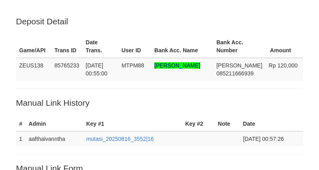 The height and width of the screenshot is (170, 319). Describe the element at coordinates (160, 103) in the screenshot. I see `p: Manual Link History` at that location.